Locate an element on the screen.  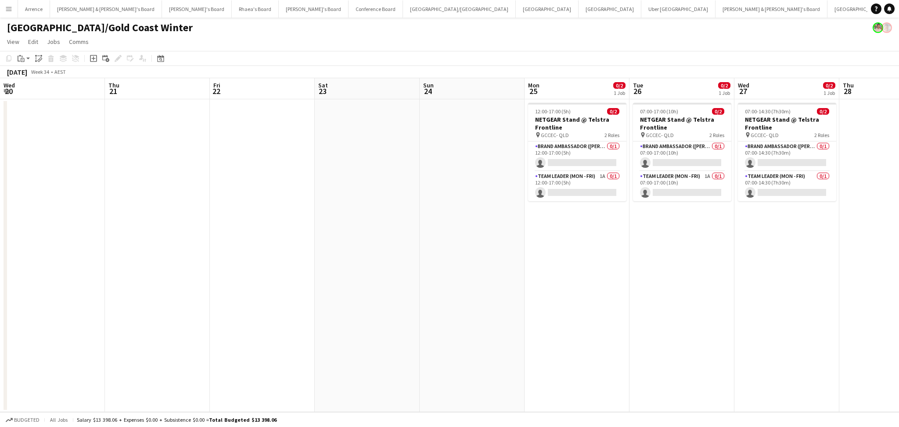
div: Salary $13 398.06 + Expenses $0.00 + Subsistence $0.00 = is located at coordinates (176, 419).